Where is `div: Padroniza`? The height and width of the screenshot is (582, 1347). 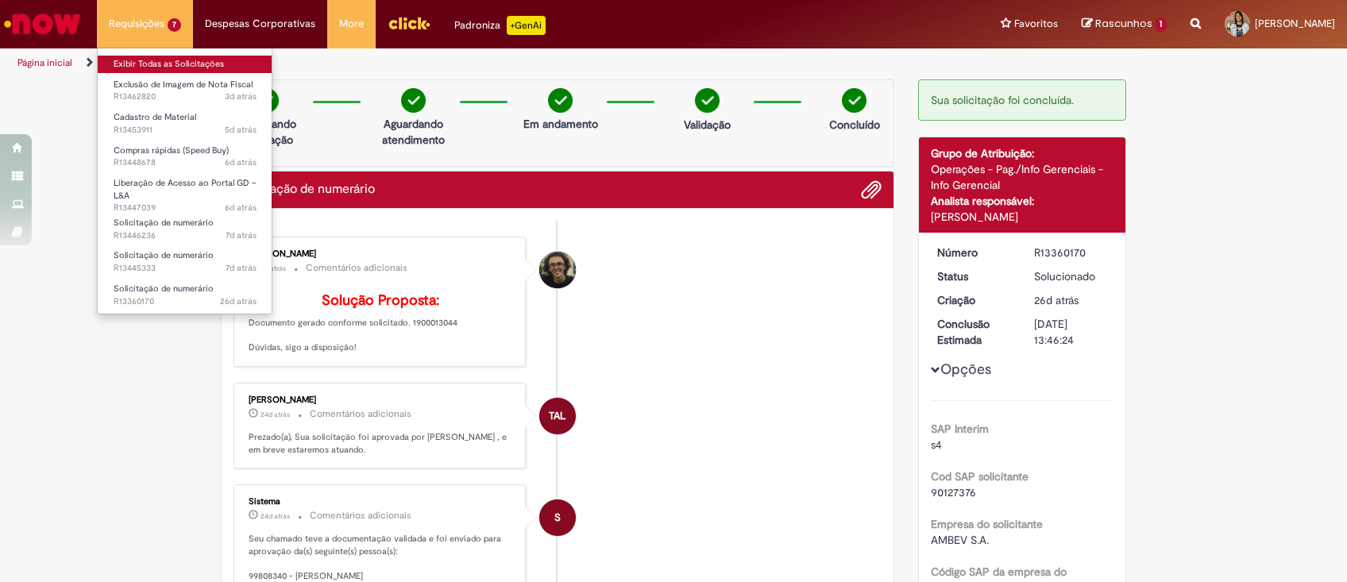
div: Padroniza is located at coordinates (499, 25).